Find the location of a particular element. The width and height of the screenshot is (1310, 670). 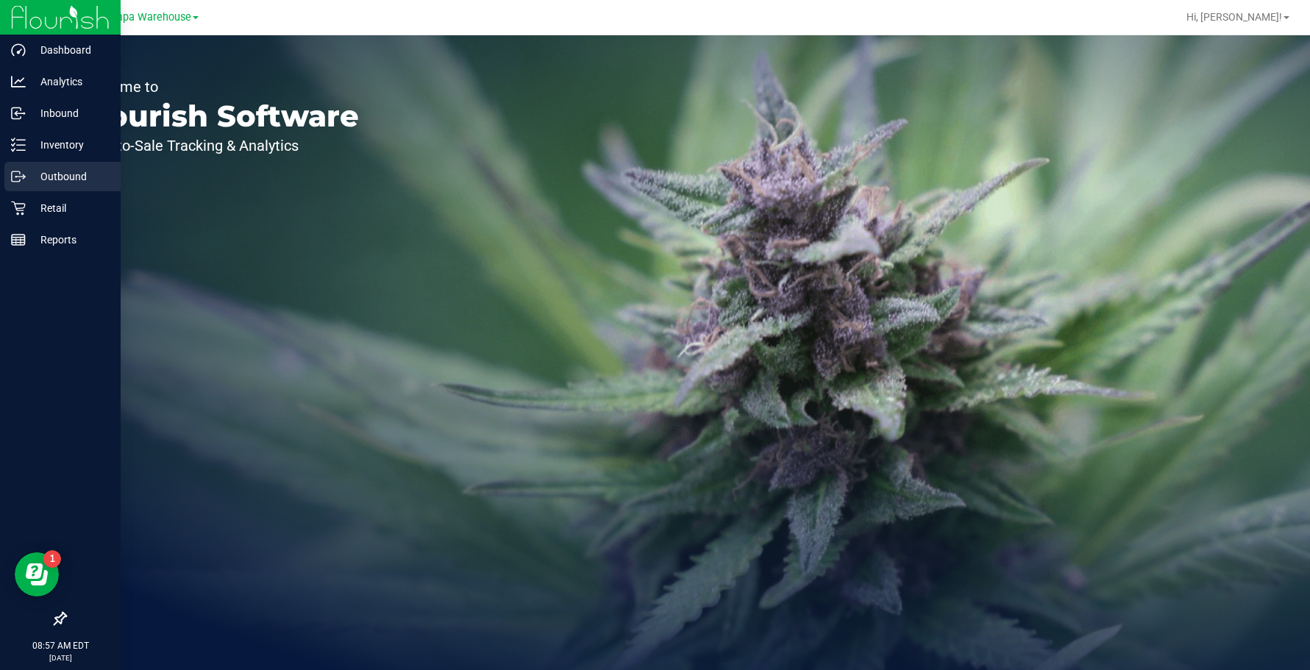

inline-svg: Analytics is located at coordinates (18, 82).